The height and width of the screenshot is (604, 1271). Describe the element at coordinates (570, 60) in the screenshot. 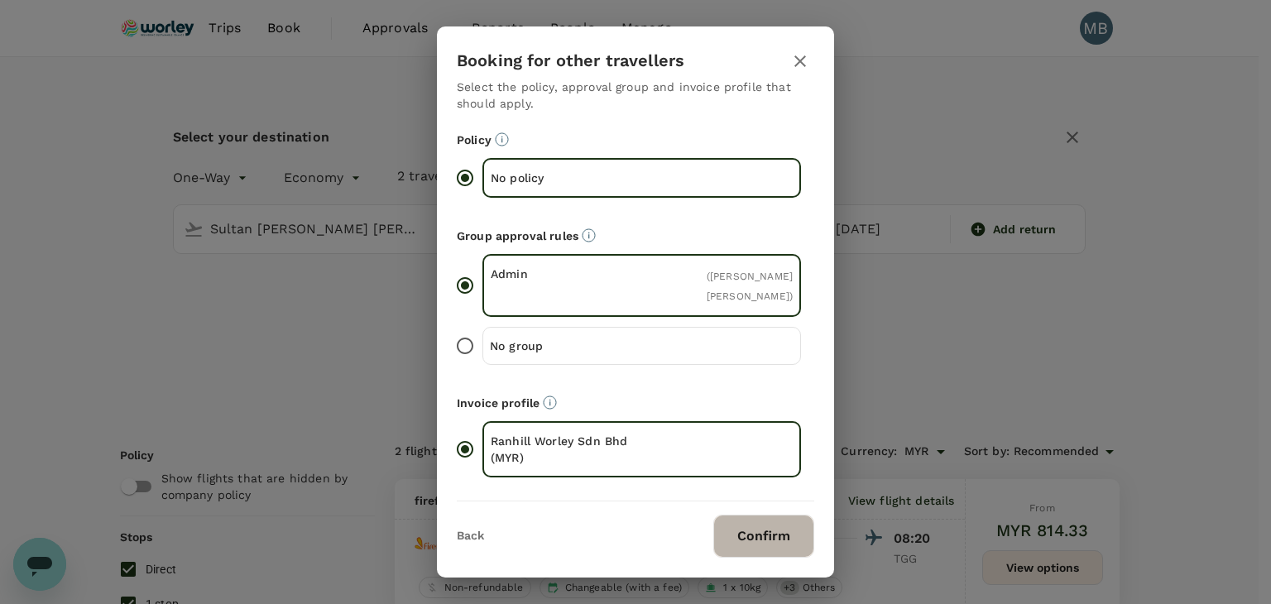

I see `h3: Booking for other travellers` at that location.